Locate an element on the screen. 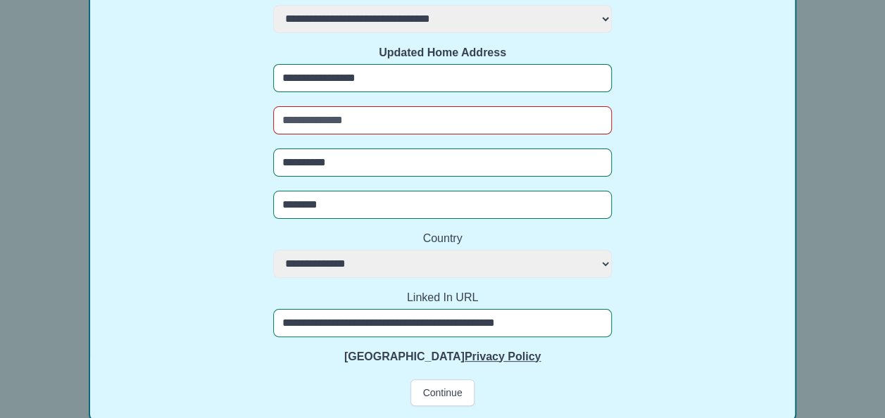 Image resolution: width=885 pixels, height=418 pixels. a: Privacy Policy is located at coordinates (503, 356).